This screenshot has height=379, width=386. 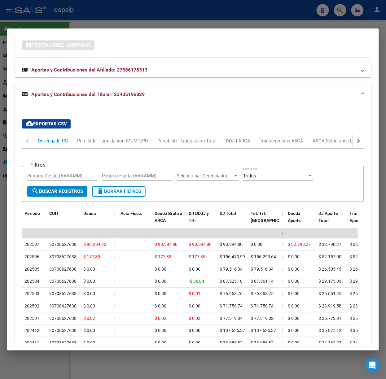 What do you see at coordinates (161, 319) in the screenshot?
I see `span: $ 0,02` at bounding box center [161, 319].